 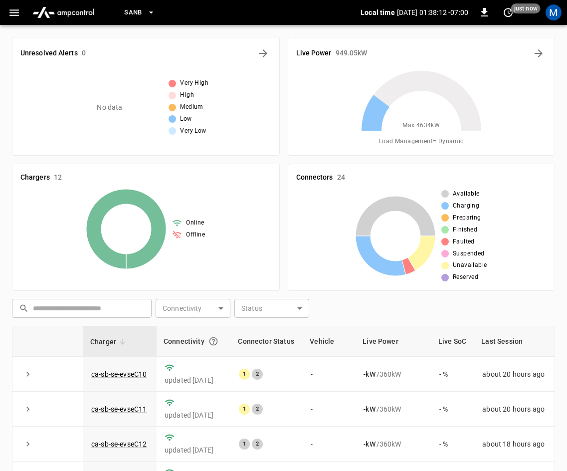 What do you see at coordinates (352, 53) in the screenshot?
I see `h6: 949.05 kW` at bounding box center [352, 53].